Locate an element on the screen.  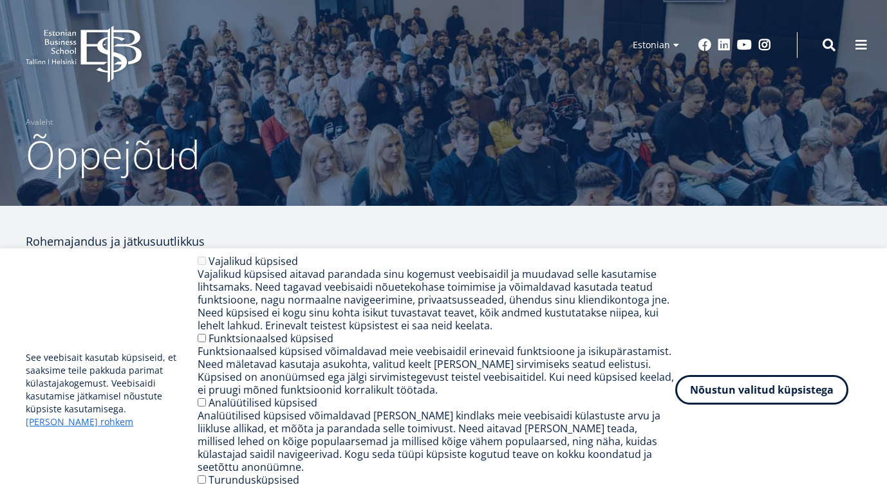
button: Nõustun valitud küpsistega is located at coordinates (762, 390).